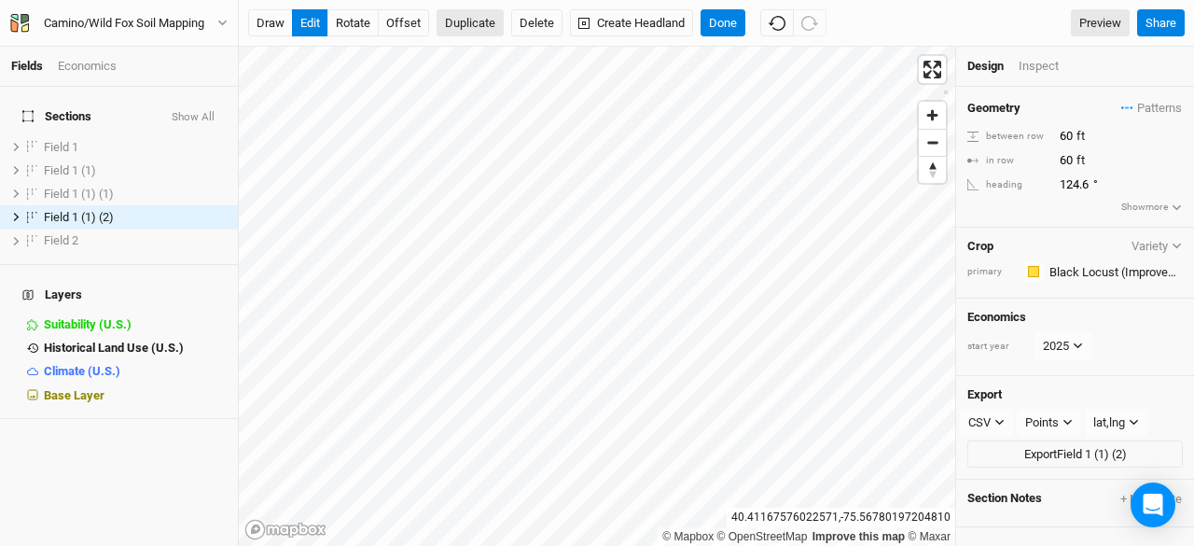  Describe the element at coordinates (632, 23) in the screenshot. I see `button: Create Headland` at that location.